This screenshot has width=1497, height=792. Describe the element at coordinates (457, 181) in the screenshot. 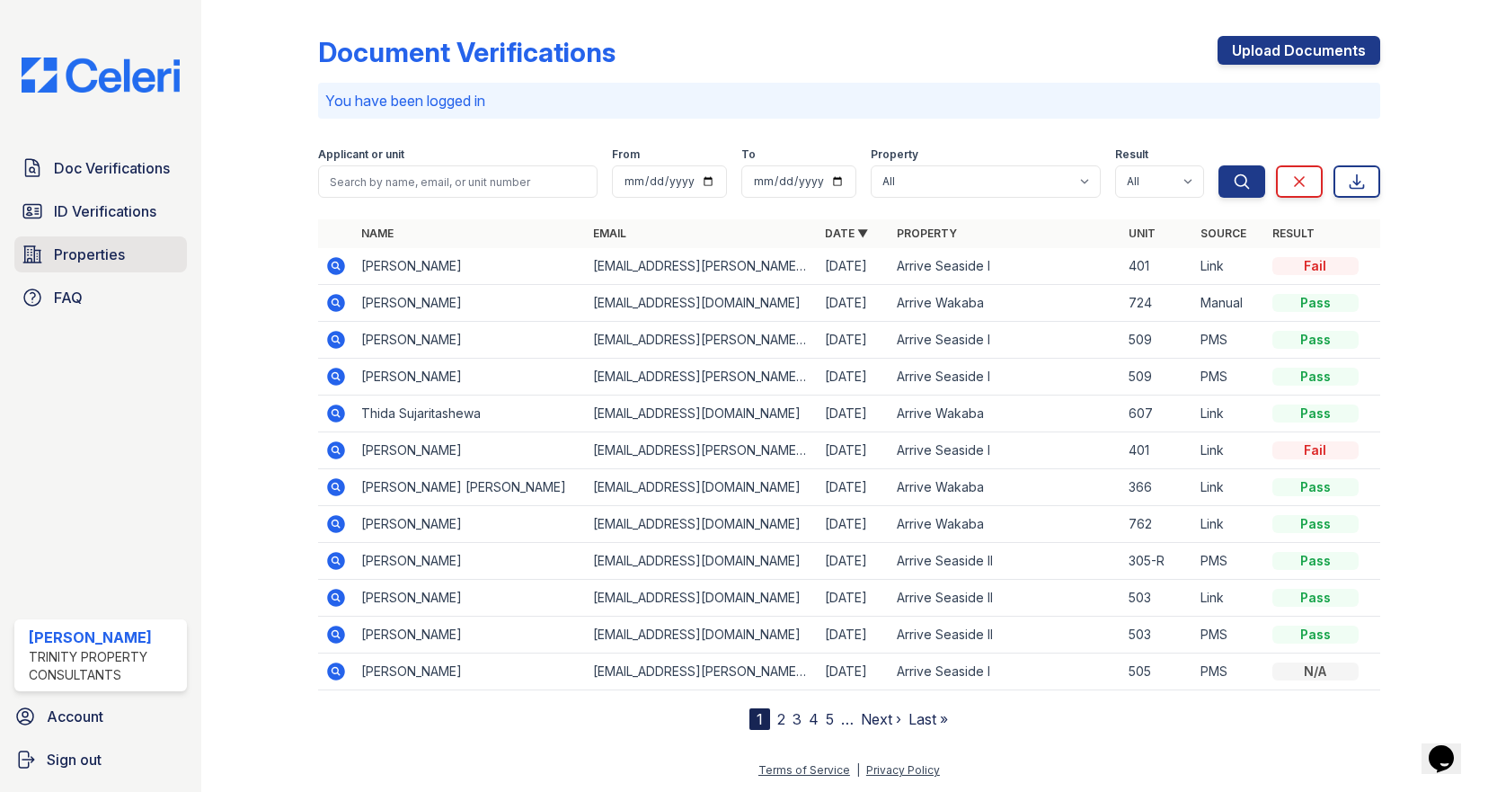

I see `input: Search by name, email, or unit number` at that location.